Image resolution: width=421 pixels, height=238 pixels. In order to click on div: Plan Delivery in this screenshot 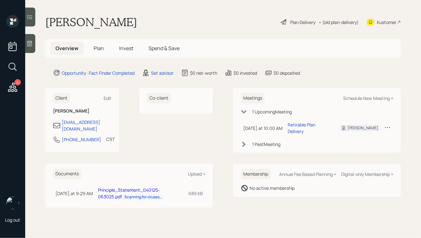, I will do `click(303, 22)`.